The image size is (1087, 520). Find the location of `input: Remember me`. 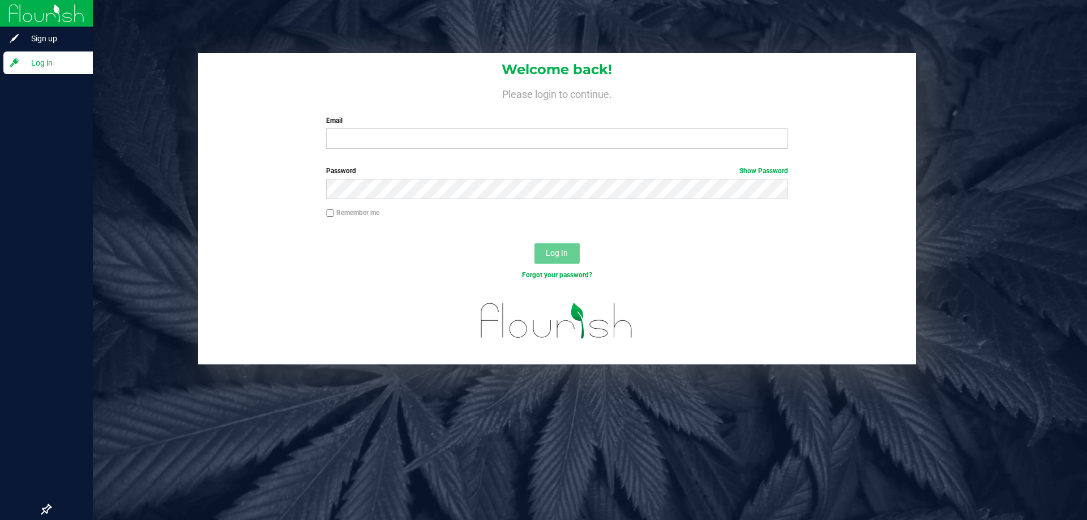

input: Remember me is located at coordinates (330, 214).